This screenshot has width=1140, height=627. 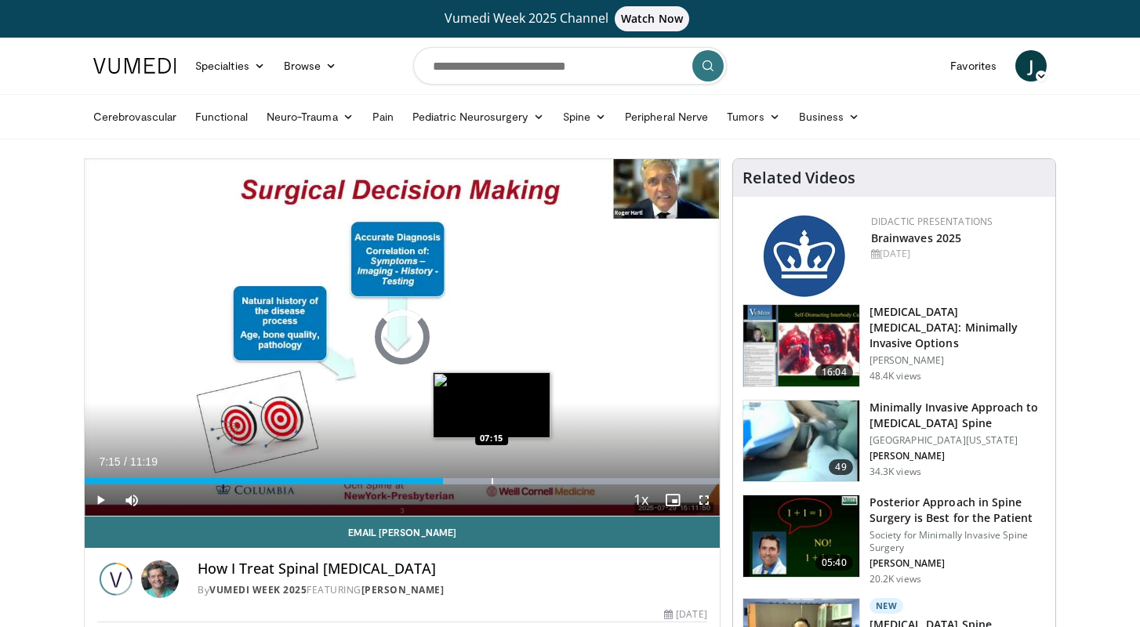 I want to click on a: Cerebrovascular, so click(x=135, y=117).